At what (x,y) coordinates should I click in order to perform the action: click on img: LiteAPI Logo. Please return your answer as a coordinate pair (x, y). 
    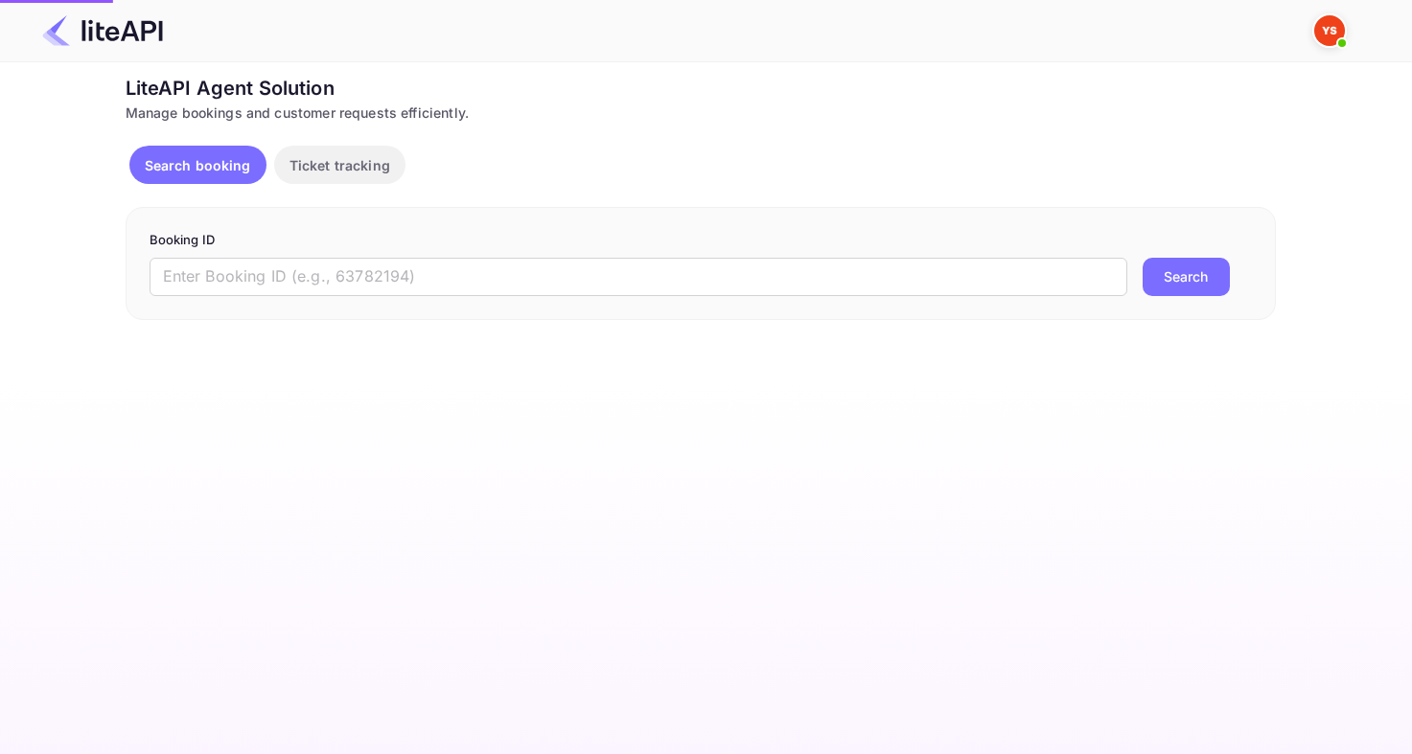
    Looking at the image, I should click on (103, 31).